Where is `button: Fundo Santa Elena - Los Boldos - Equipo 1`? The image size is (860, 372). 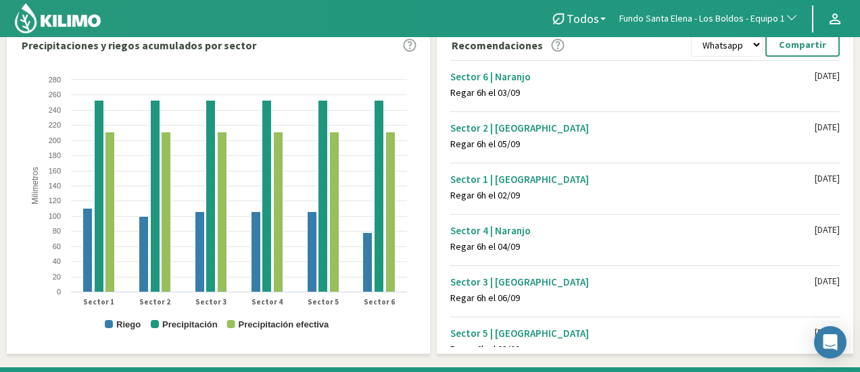 button: Fundo Santa Elena - Los Boldos - Equipo 1 is located at coordinates (708, 19).